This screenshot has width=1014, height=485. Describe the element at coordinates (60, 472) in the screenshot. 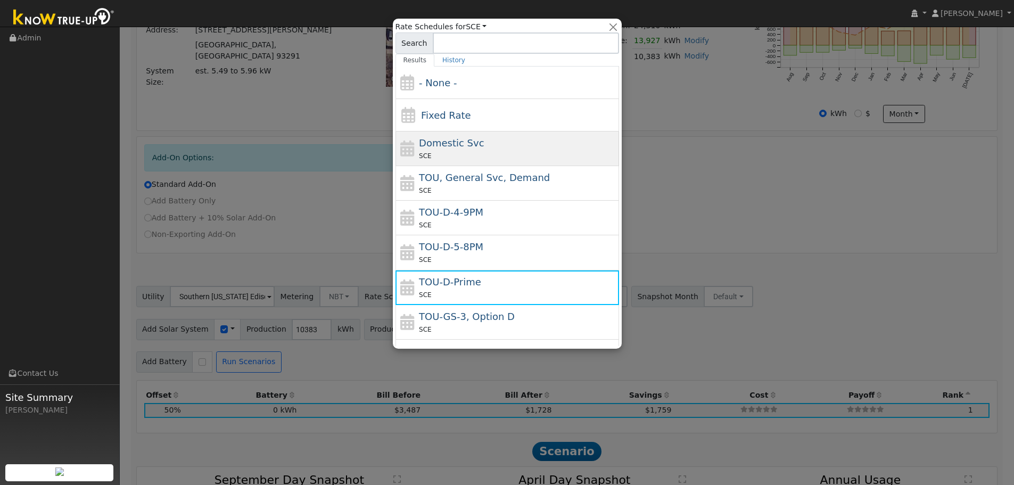

I see `img: retrieve` at that location.